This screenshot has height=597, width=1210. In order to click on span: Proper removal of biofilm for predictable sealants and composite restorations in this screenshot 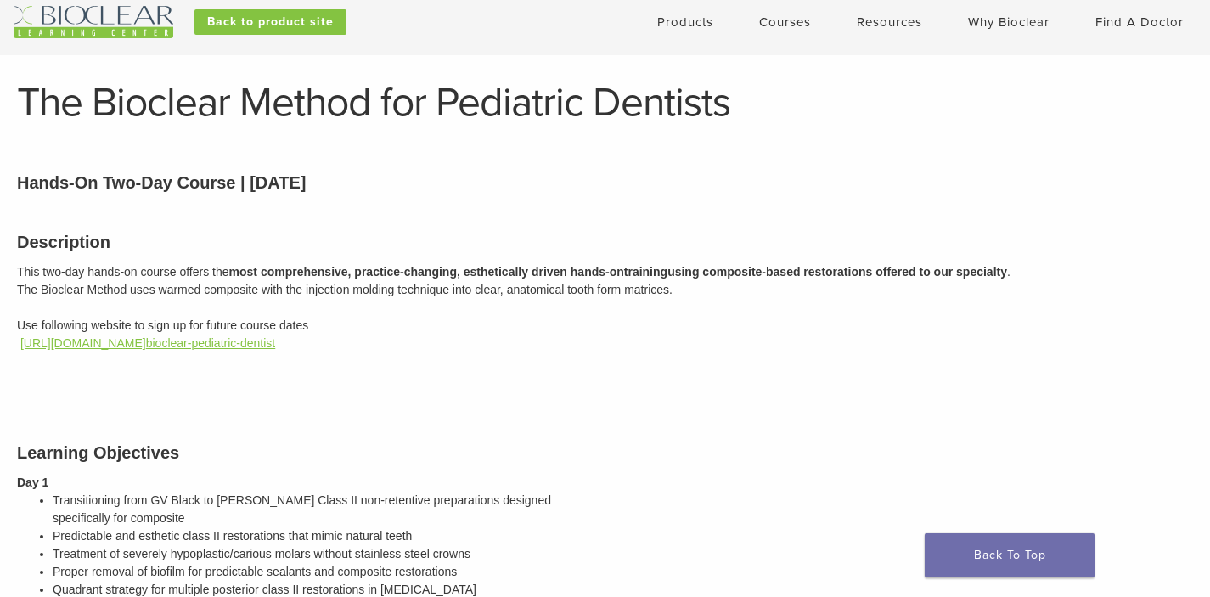, I will do `click(255, 571)`.